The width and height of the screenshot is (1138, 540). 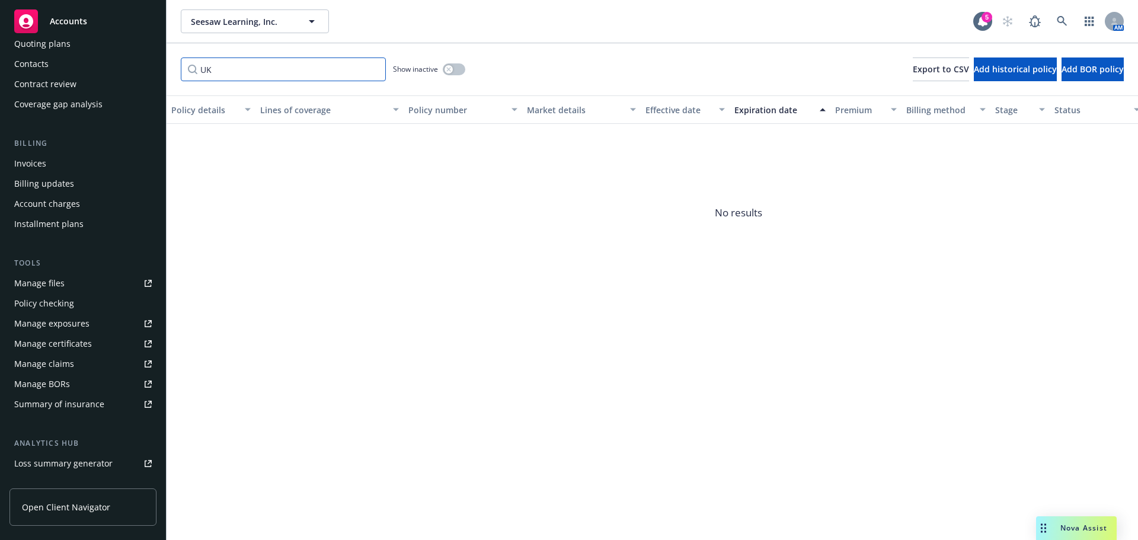 What do you see at coordinates (83, 404) in the screenshot?
I see `a: Summary of insurance` at bounding box center [83, 404].